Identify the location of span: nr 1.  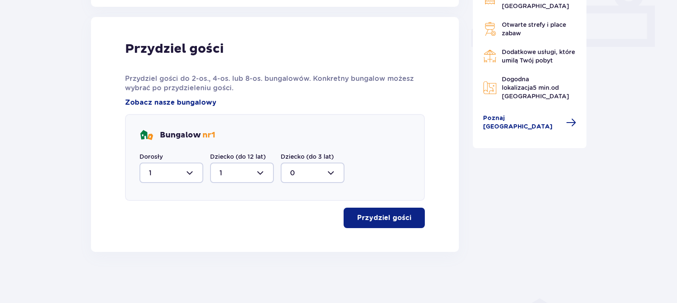
(209, 135).